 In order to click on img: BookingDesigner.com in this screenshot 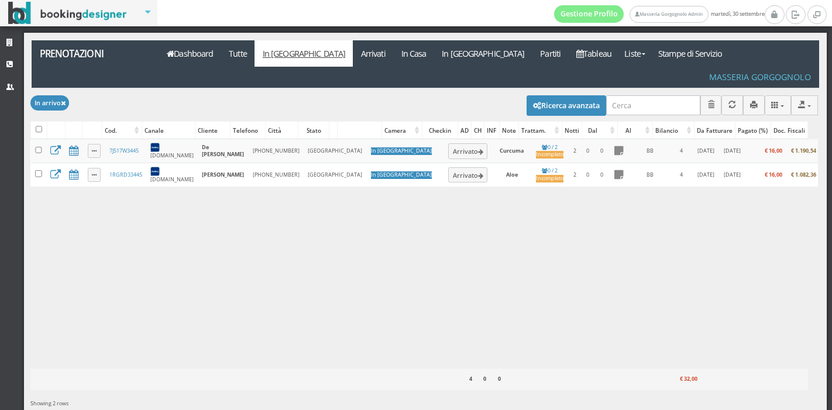, I will do `click(67, 13)`.